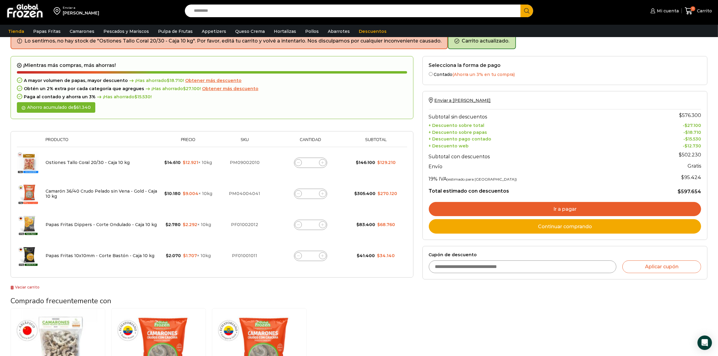 The height and width of the screenshot is (356, 718). What do you see at coordinates (661, 267) in the screenshot?
I see `button: Aplicar cupón` at bounding box center [661, 267].